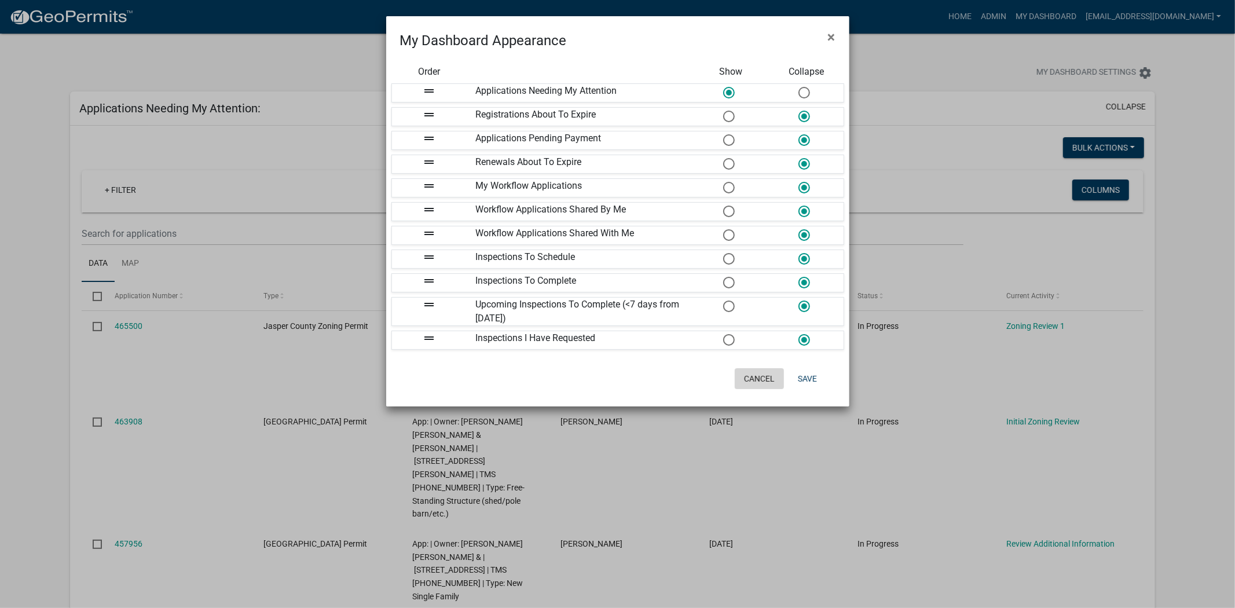 The height and width of the screenshot is (608, 1235). I want to click on div: Inspections To Schedule, so click(580, 259).